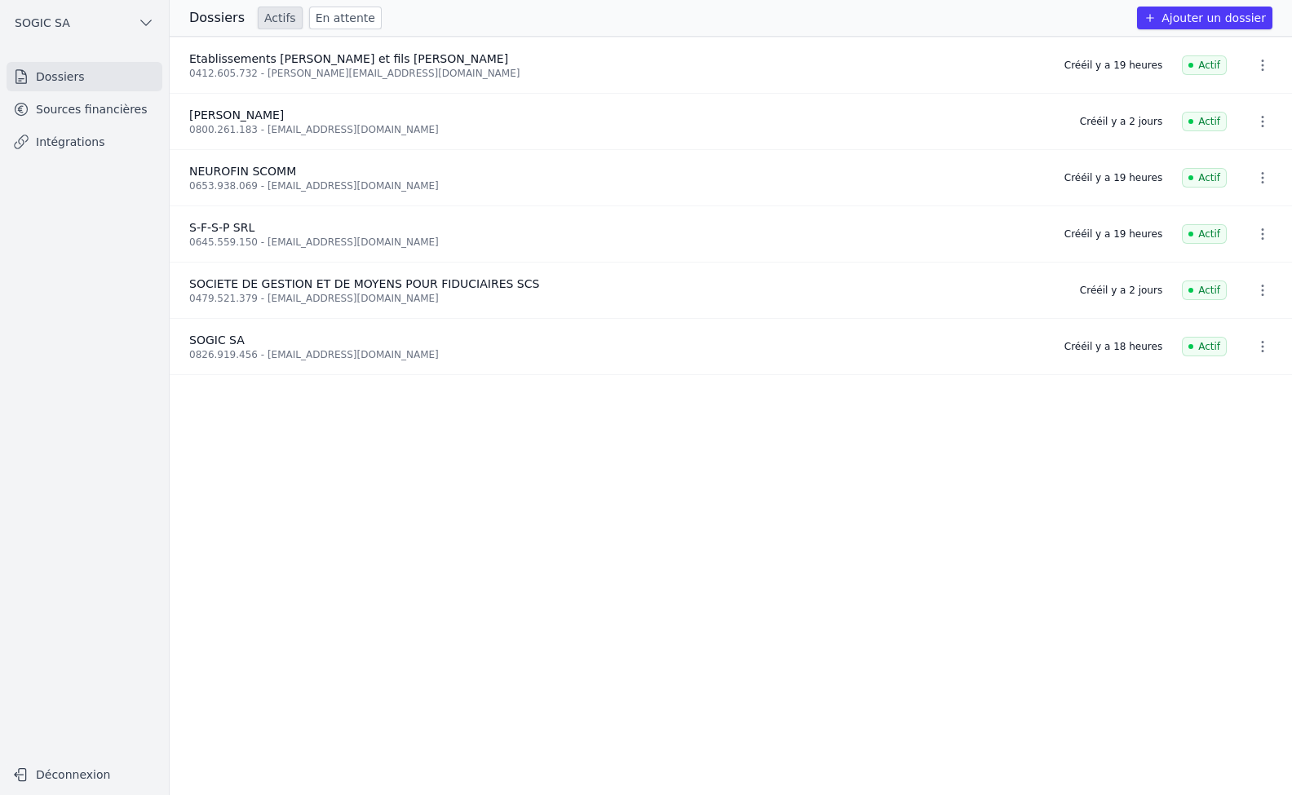 The width and height of the screenshot is (1292, 795). Describe the element at coordinates (84, 142) in the screenshot. I see `a: Intégrations` at that location.